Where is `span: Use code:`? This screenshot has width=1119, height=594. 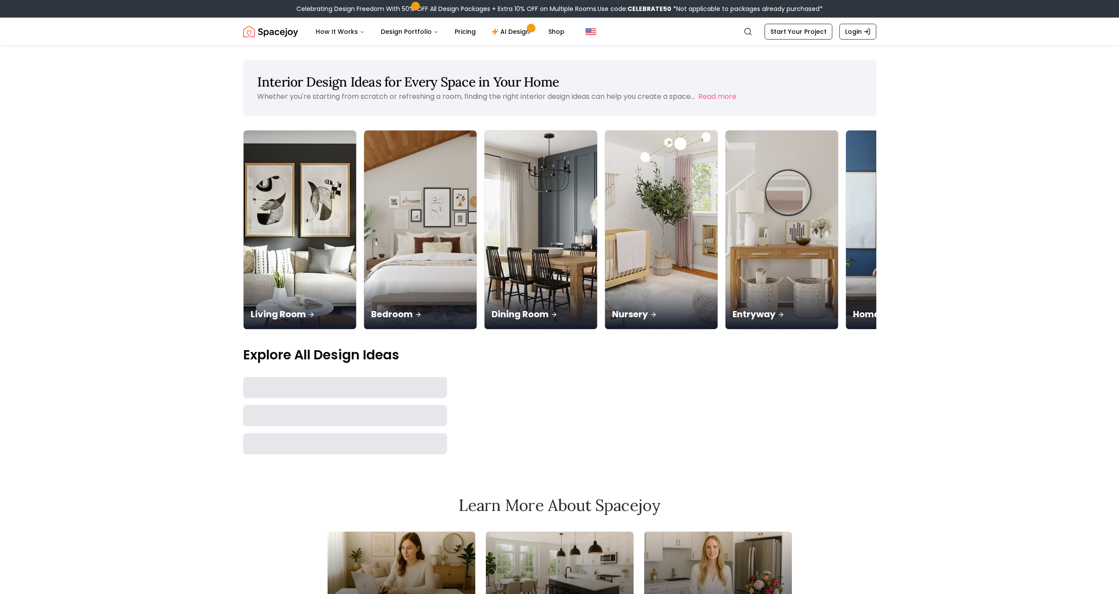 span: Use code: is located at coordinates (634, 9).